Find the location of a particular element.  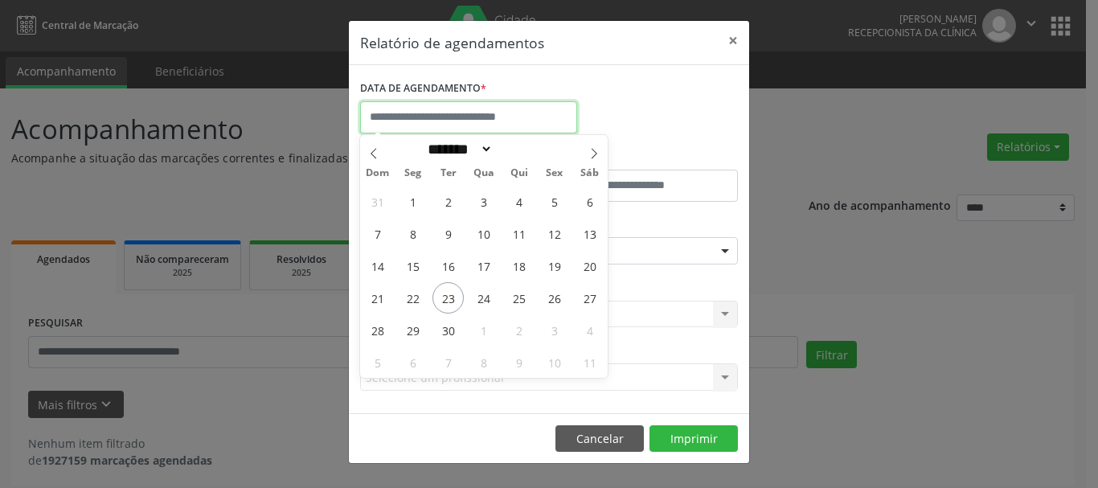

span: Setembro 1, 2025 is located at coordinates (412, 201).